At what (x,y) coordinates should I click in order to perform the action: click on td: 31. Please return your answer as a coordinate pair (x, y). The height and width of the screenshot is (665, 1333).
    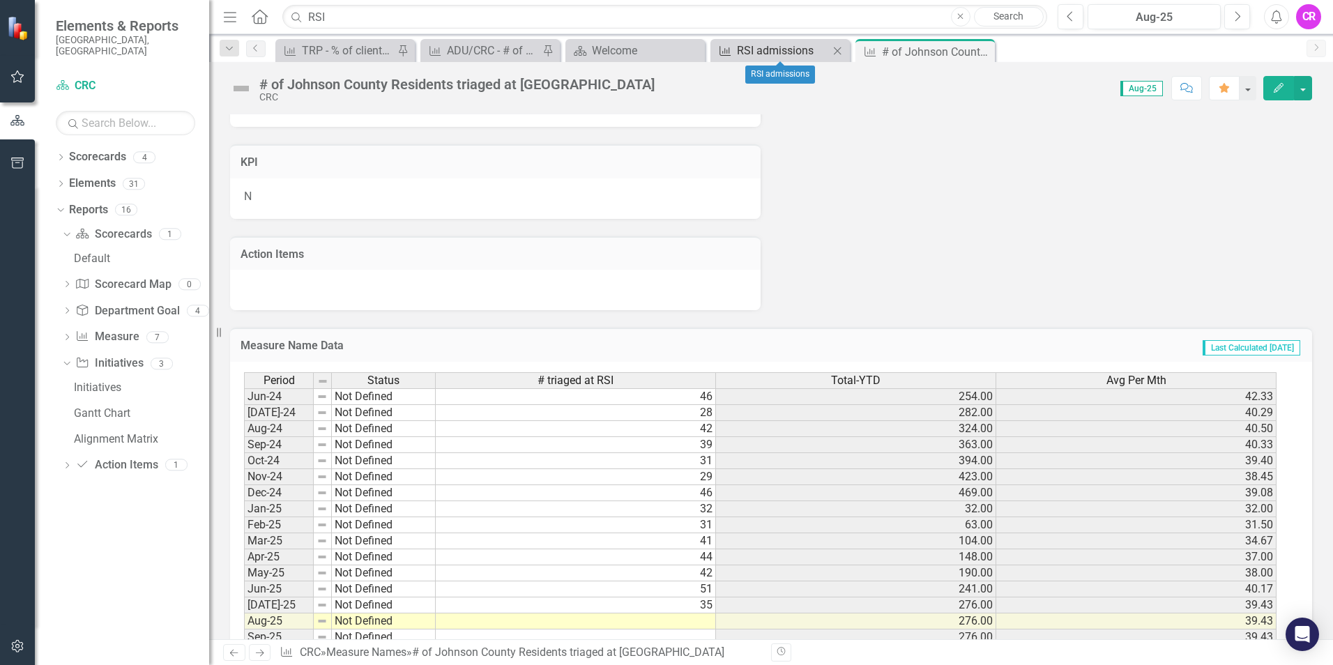
    Looking at the image, I should click on (576, 525).